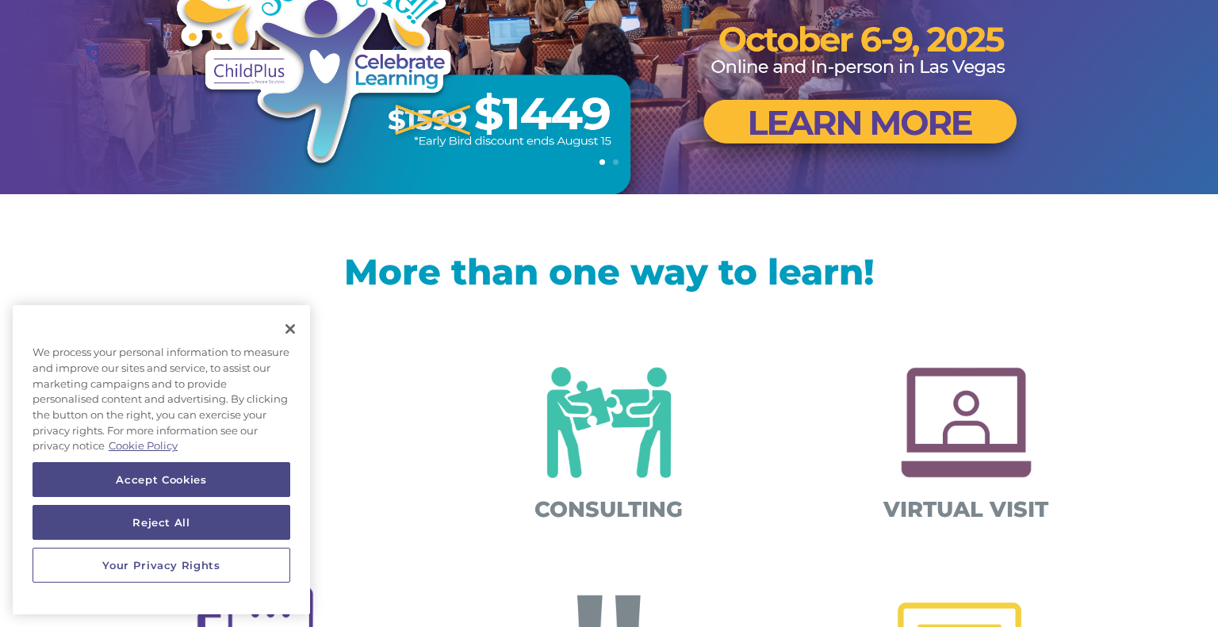  What do you see at coordinates (161, 460) in the screenshot?
I see `div: Cookie banner` at bounding box center [161, 460].